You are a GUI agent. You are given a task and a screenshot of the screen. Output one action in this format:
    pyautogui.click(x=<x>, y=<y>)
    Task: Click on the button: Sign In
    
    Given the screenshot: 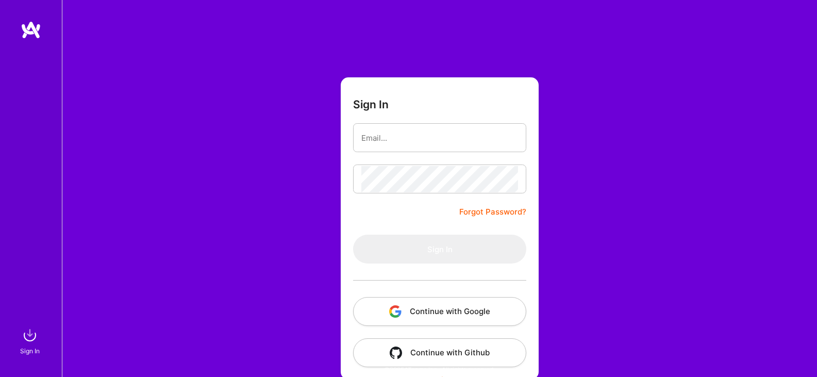 What is the action you would take?
    pyautogui.click(x=440, y=249)
    